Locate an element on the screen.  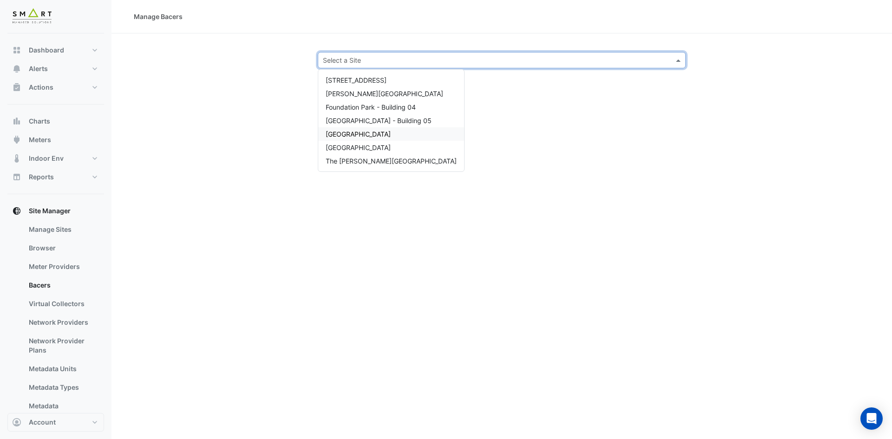
a: Network Providers is located at coordinates (63, 322).